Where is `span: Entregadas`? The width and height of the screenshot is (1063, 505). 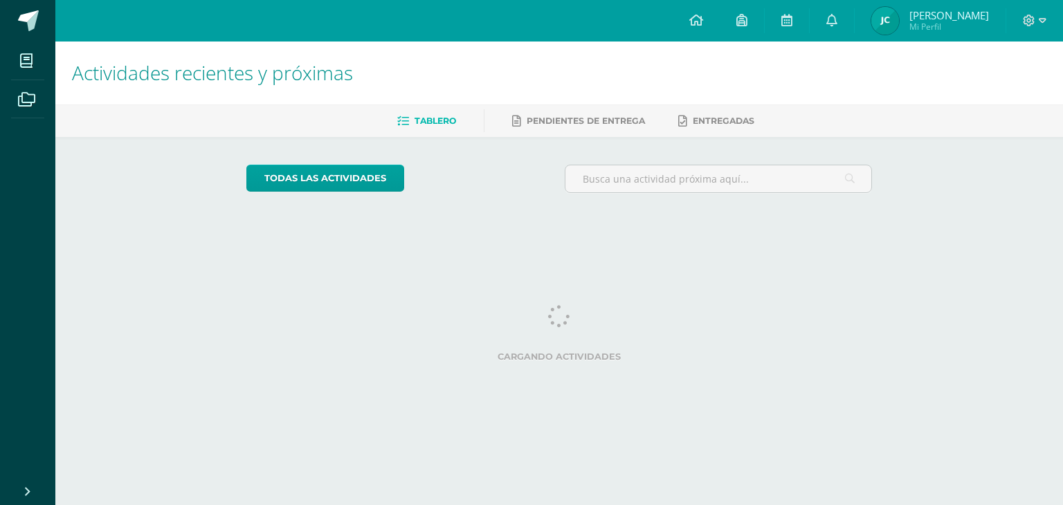
span: Entregadas is located at coordinates (723, 120).